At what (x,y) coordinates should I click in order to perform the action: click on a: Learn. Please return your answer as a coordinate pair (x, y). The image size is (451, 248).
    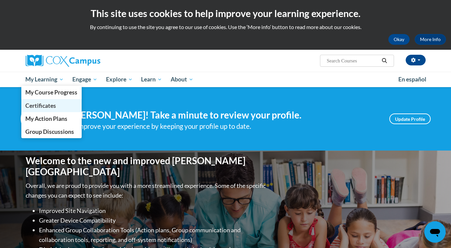
    Looking at the image, I should click on (151, 79).